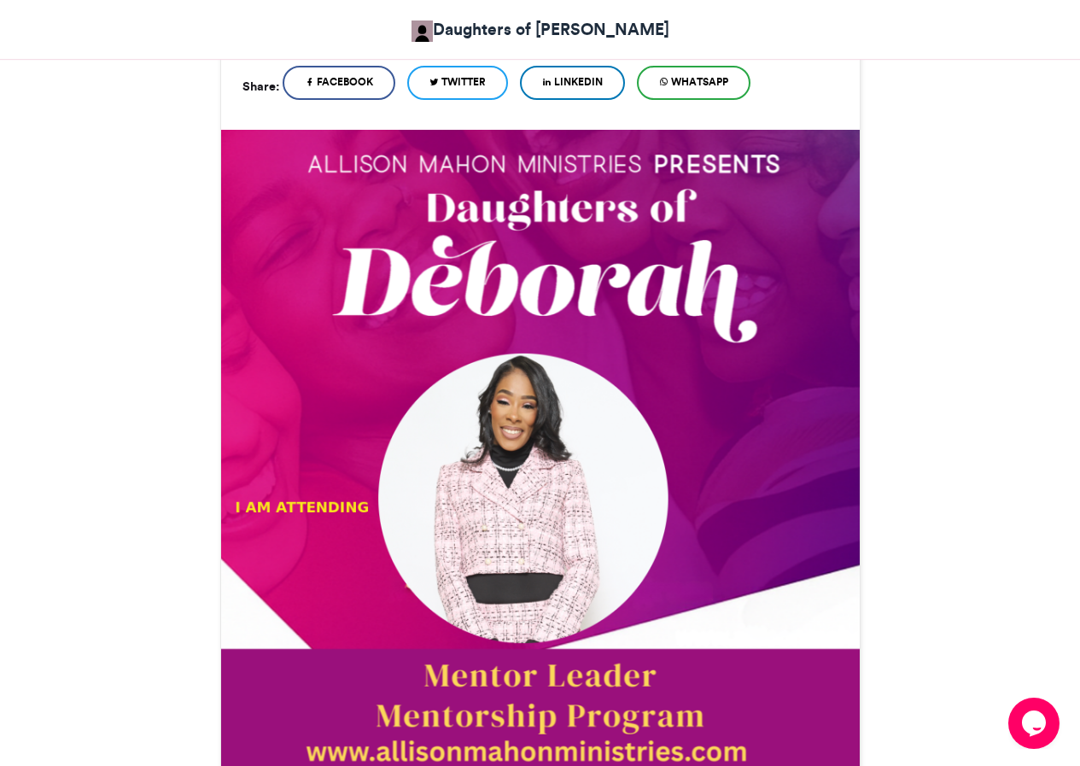  What do you see at coordinates (260, 86) in the screenshot?
I see `h5: Share:` at bounding box center [260, 86].